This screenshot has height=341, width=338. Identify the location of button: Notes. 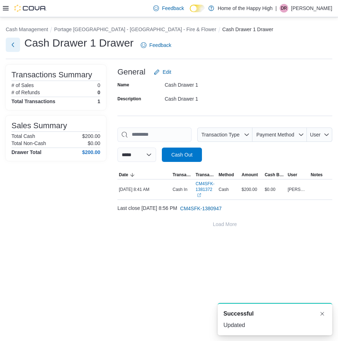
(321, 175).